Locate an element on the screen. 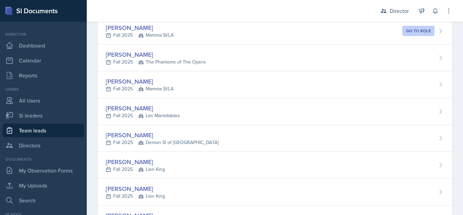  a: Reports is located at coordinates (43, 75).